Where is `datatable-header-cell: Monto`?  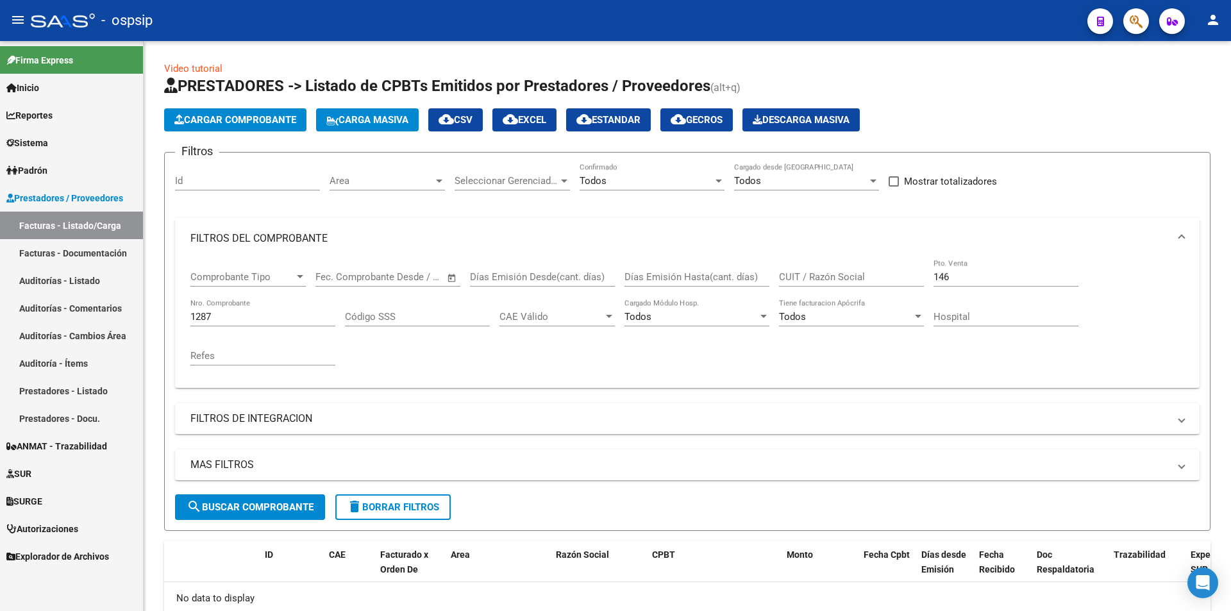 datatable-header-cell: Monto is located at coordinates (820, 569).